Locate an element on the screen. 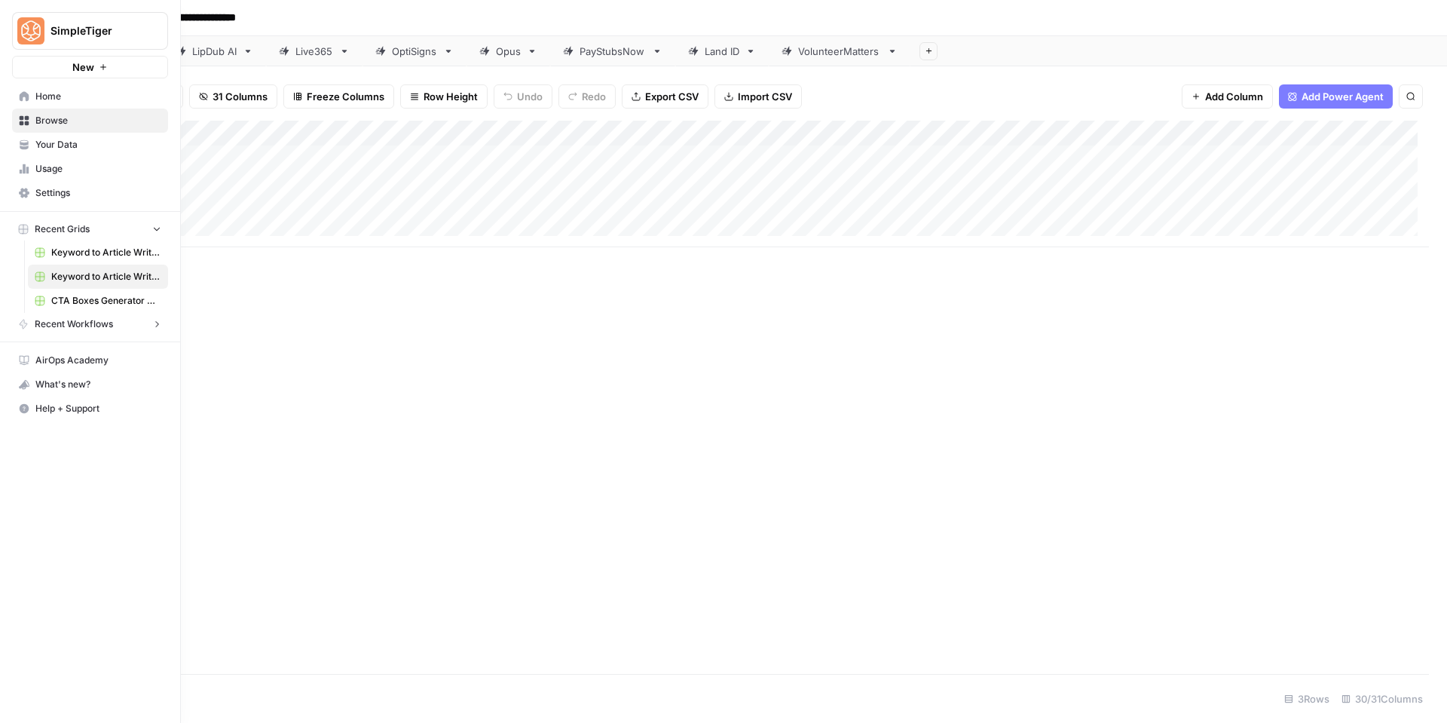 Image resolution: width=1447 pixels, height=723 pixels. a: Keyword to Article Writer (I-Q) is located at coordinates (98, 277).